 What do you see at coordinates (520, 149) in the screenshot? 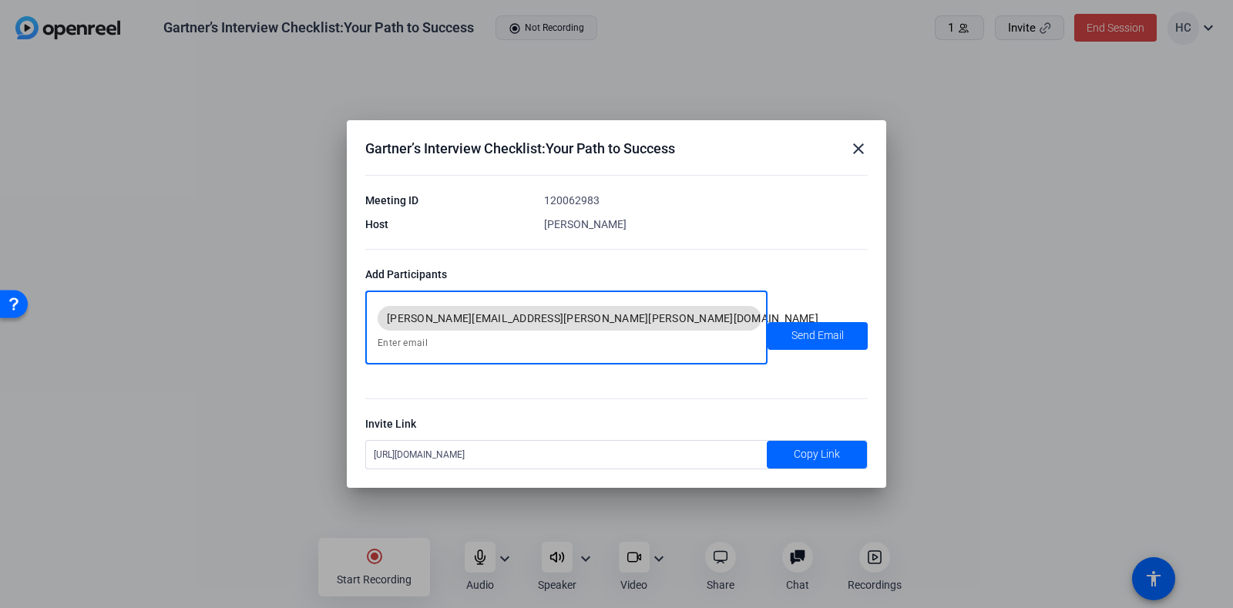
I see `div: Gartner’s Interview Checklist:Your Path to Success` at bounding box center [520, 149].